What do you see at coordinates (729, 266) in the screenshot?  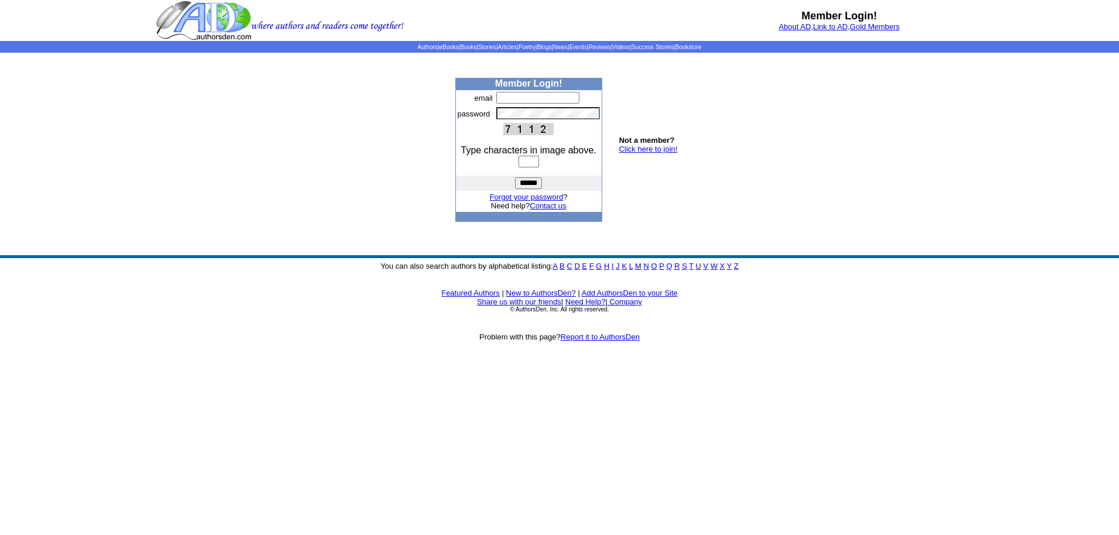 I see `a: Y` at bounding box center [729, 266].